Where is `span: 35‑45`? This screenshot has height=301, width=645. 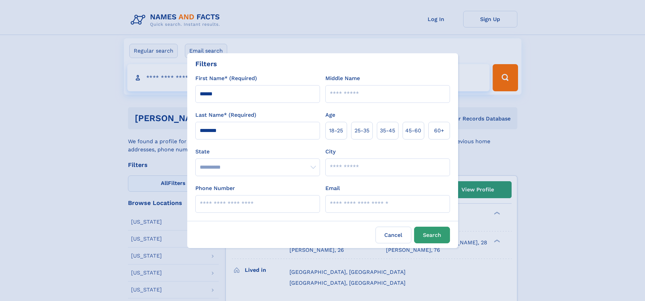
span: 35‑45 is located at coordinates (388, 130).